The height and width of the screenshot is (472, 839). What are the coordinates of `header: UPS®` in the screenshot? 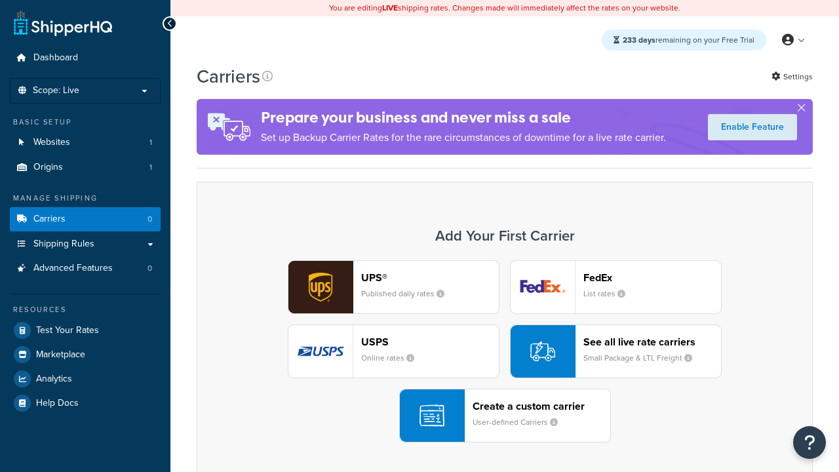 It's located at (430, 277).